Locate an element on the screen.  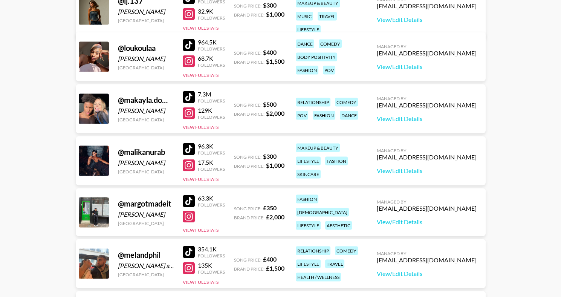
div: @ makayla.domagalski1 is located at coordinates (146, 100).